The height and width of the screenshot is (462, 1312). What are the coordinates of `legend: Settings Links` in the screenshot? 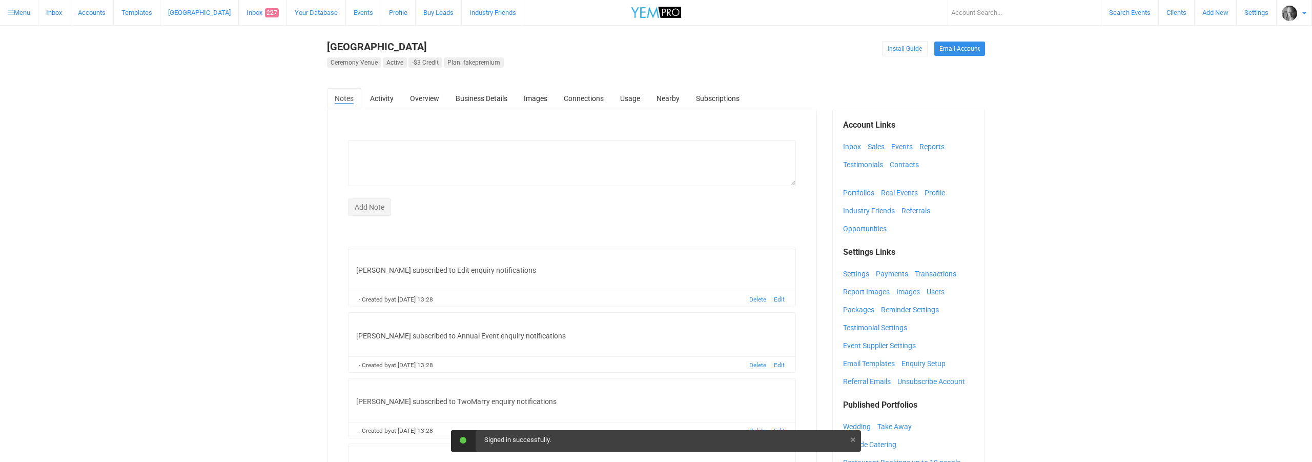 It's located at (909, 252).